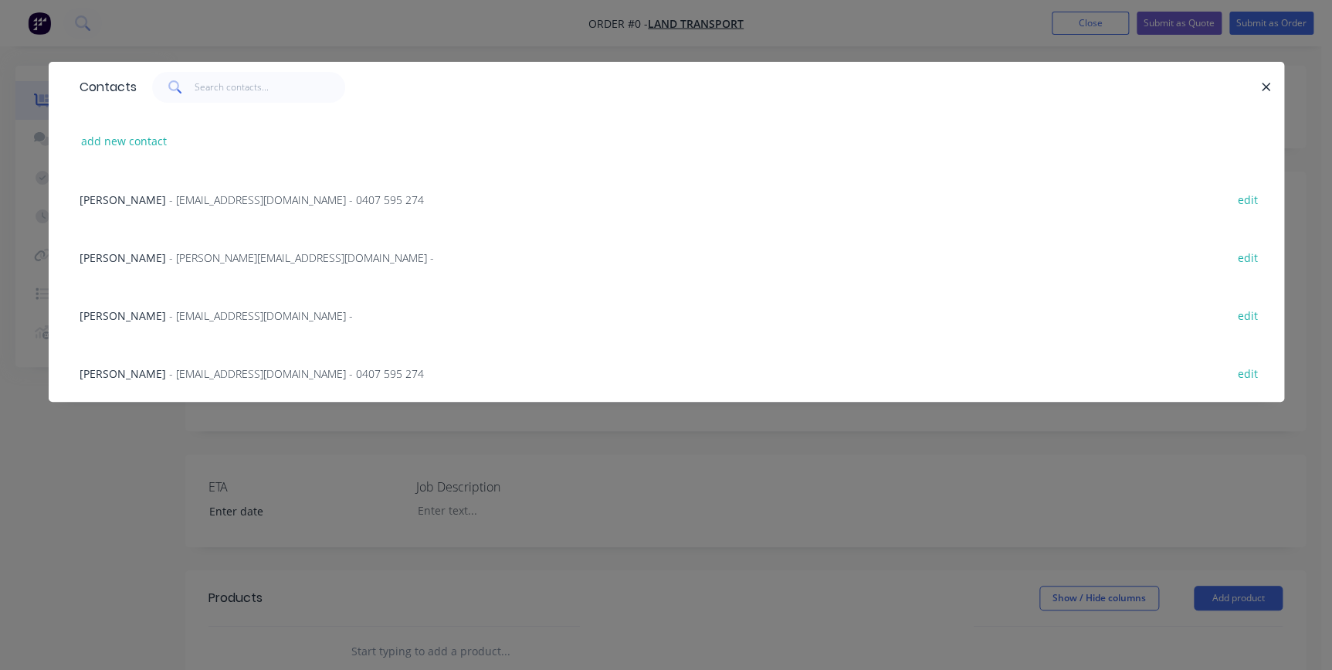 The image size is (1332, 670). I want to click on button: add new contact, so click(124, 141).